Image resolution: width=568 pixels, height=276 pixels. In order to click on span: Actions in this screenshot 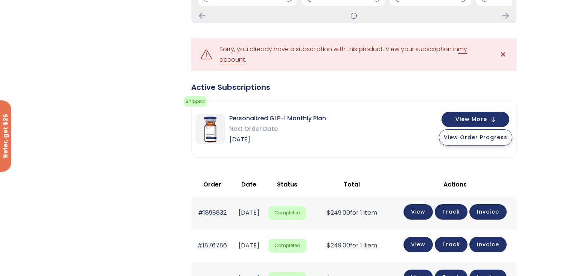, I will do `click(455, 185)`.